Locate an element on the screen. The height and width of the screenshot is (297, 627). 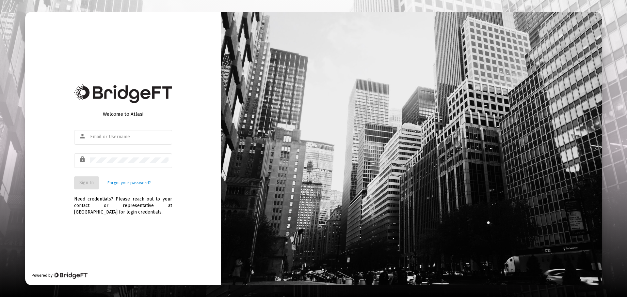
button: Sign In is located at coordinates (86, 183).